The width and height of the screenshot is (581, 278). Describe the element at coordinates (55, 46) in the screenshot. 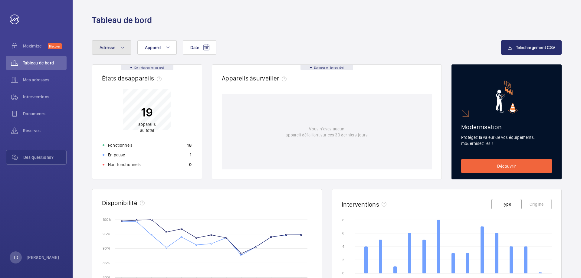

I see `span: Discover` at that location.